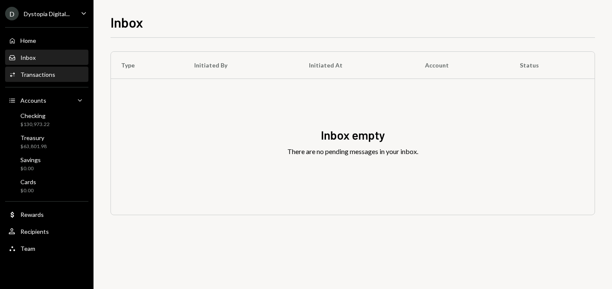 This screenshot has width=612, height=289. What do you see at coordinates (47, 120) in the screenshot?
I see `a: Checking$130,973.22` at bounding box center [47, 120].